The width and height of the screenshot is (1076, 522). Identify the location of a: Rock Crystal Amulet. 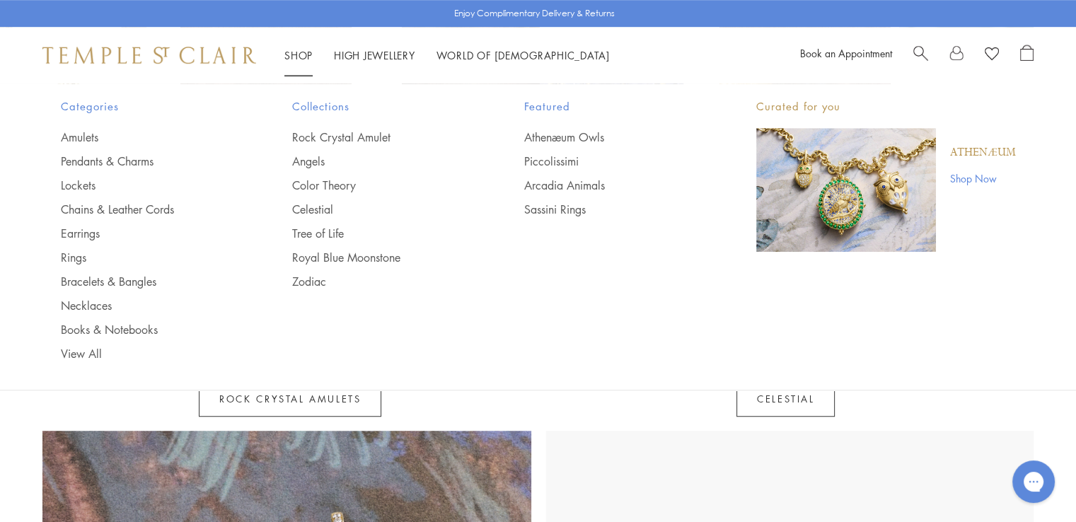
(380, 137).